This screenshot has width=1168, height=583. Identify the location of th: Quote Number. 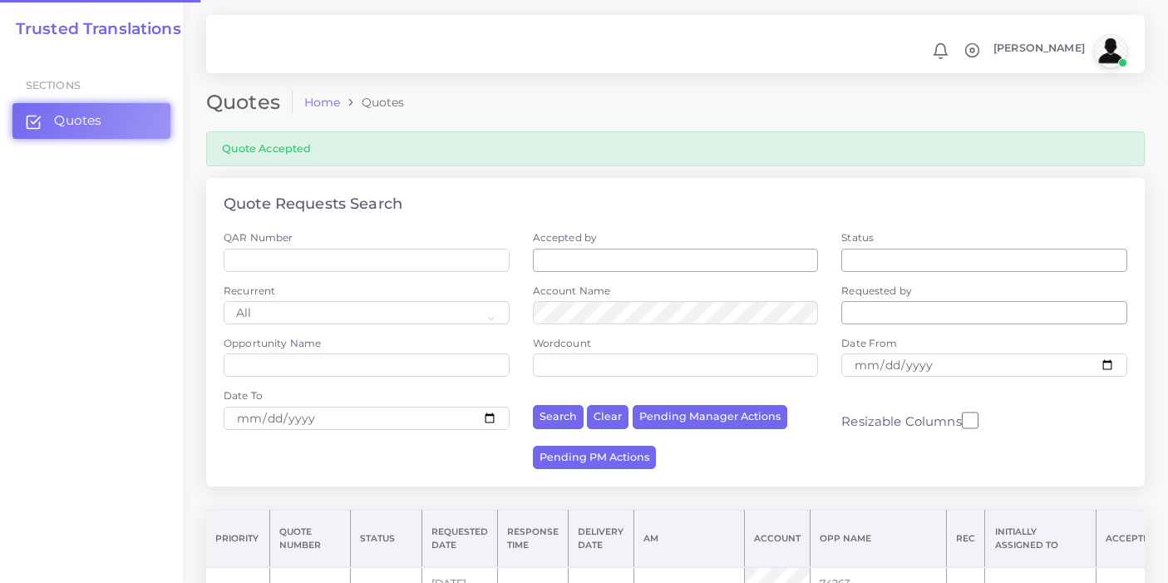
(310, 539).